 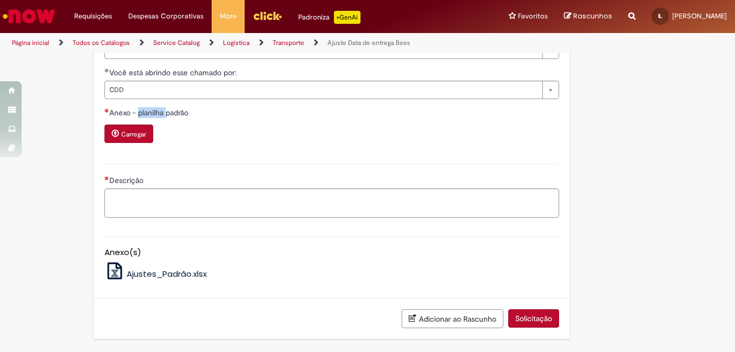 What do you see at coordinates (369, 43) in the screenshot?
I see `a: Ajuste Data de entrega Bees` at bounding box center [369, 43].